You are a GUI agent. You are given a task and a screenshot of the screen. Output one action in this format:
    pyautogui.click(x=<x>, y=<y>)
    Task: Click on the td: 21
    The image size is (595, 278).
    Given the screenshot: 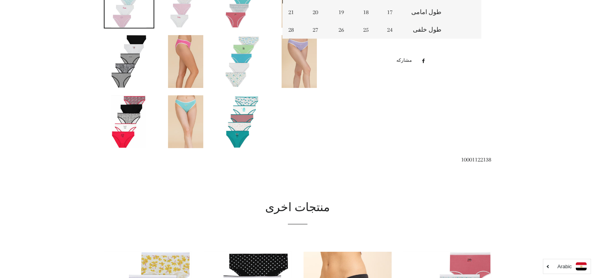 What is the action you would take?
    pyautogui.click(x=294, y=12)
    